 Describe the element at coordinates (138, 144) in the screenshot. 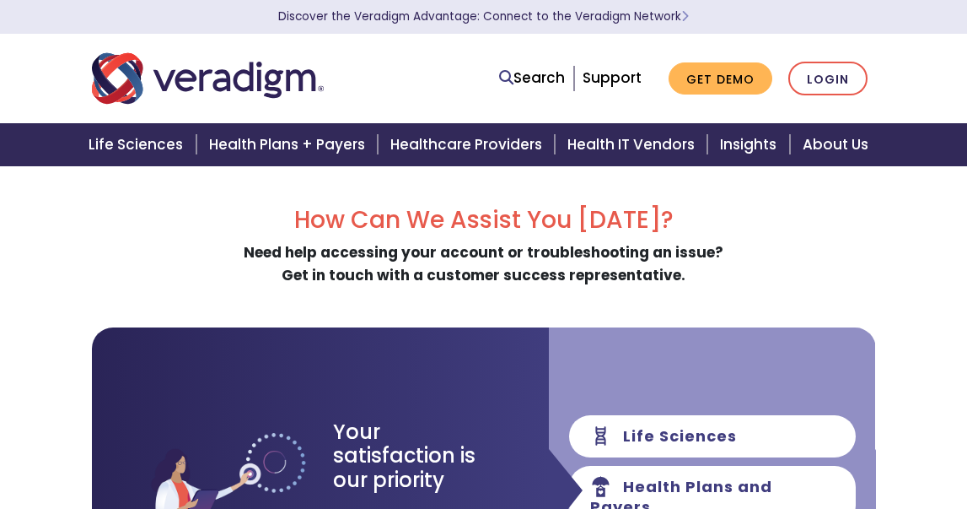

I see `a: Life Sciences` at that location.